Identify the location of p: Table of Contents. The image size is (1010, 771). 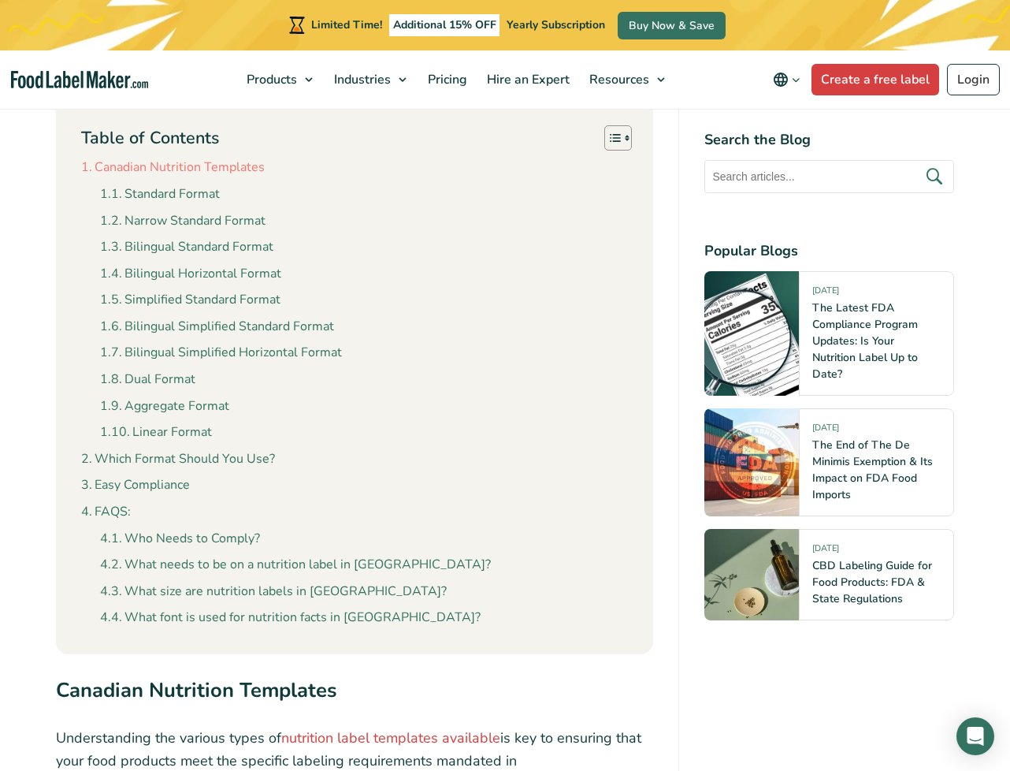
(150, 138).